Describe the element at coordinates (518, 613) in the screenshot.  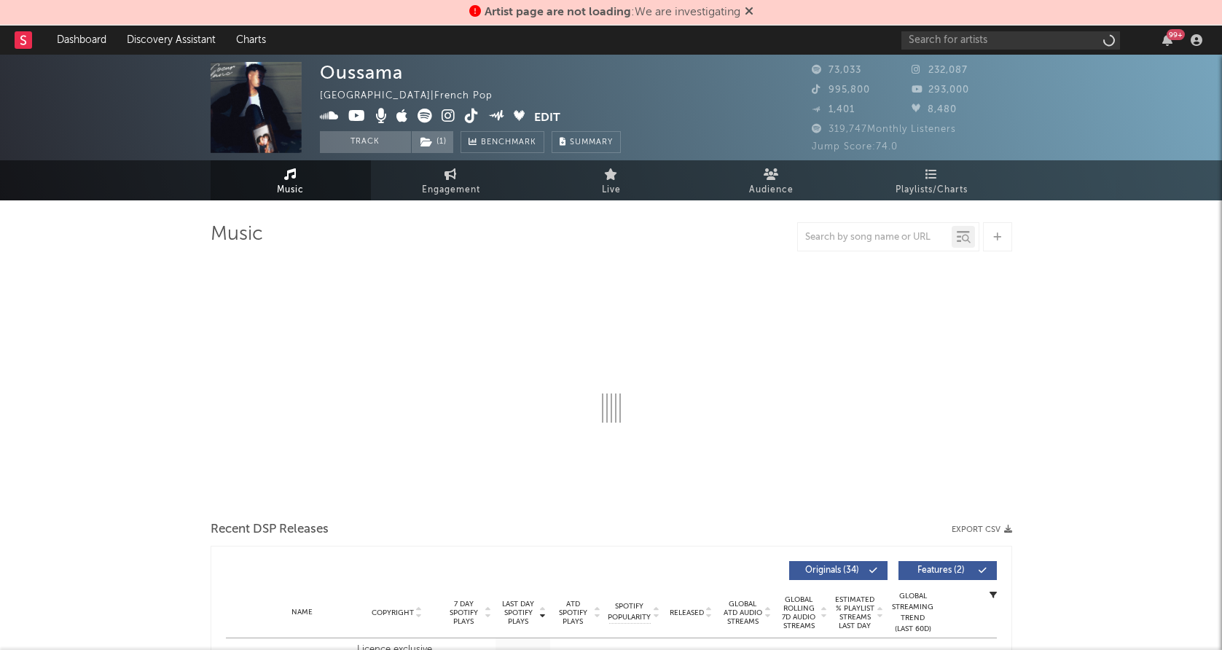
I see `span: Last Day Spotify Plays` at that location.